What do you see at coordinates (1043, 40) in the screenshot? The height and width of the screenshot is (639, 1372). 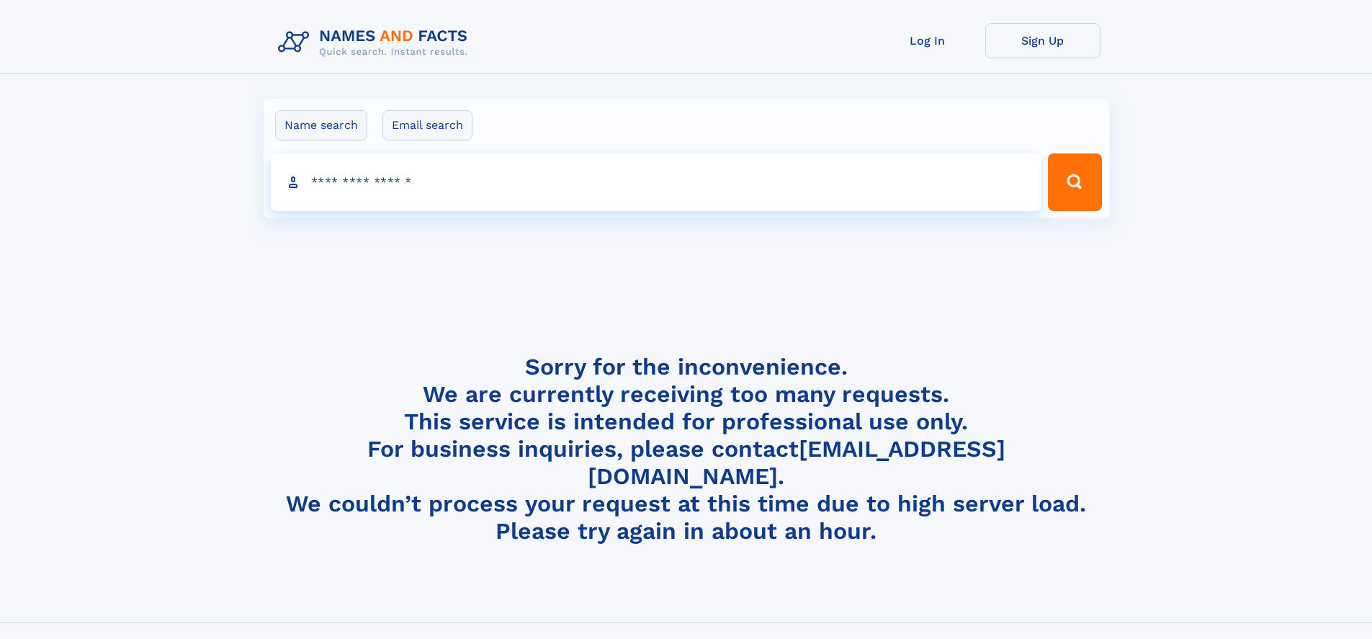 I see `a: Sign Up` at bounding box center [1043, 40].